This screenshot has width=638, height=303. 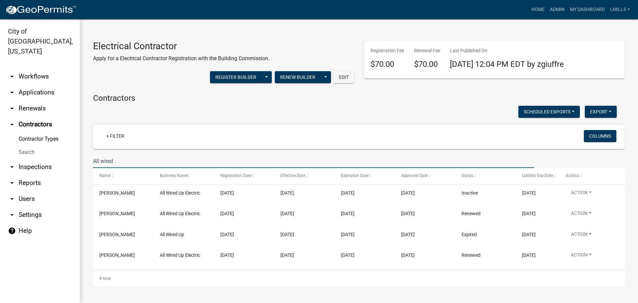 What do you see at coordinates (600, 136) in the screenshot?
I see `button: Columns` at bounding box center [600, 136].